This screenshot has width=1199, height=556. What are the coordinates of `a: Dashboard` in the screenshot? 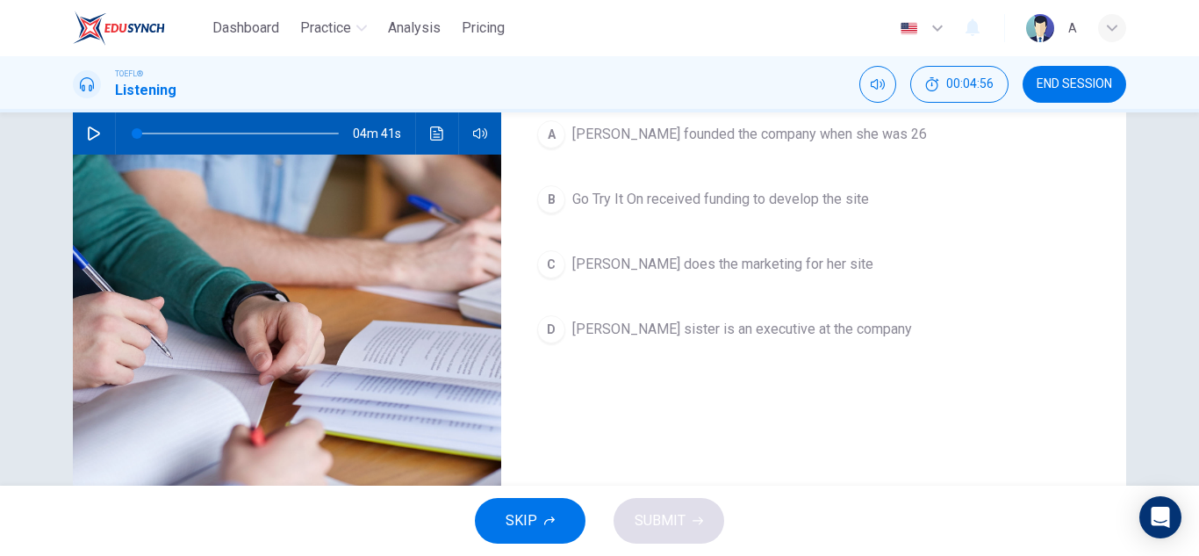 It's located at (246, 28).